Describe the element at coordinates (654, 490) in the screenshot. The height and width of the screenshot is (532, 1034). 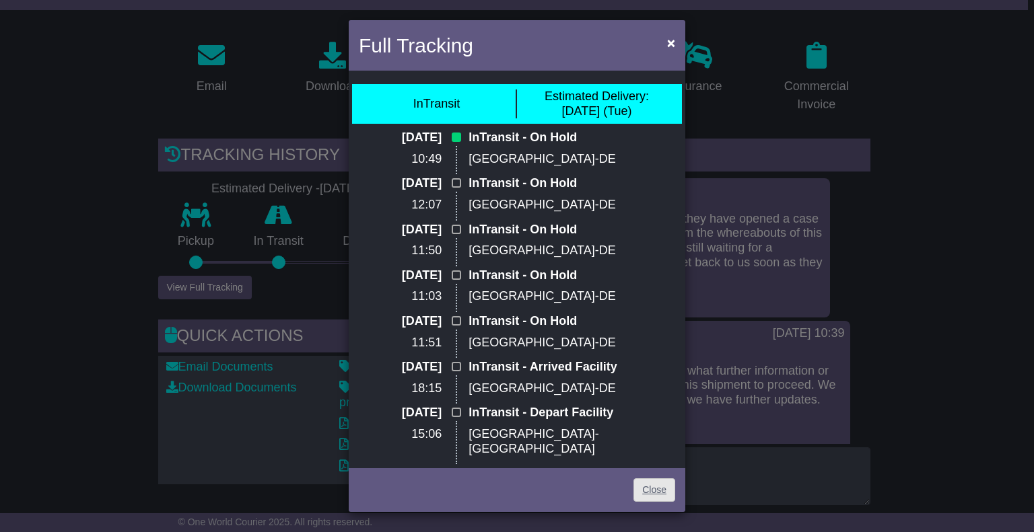
I see `a: Close` at that location.